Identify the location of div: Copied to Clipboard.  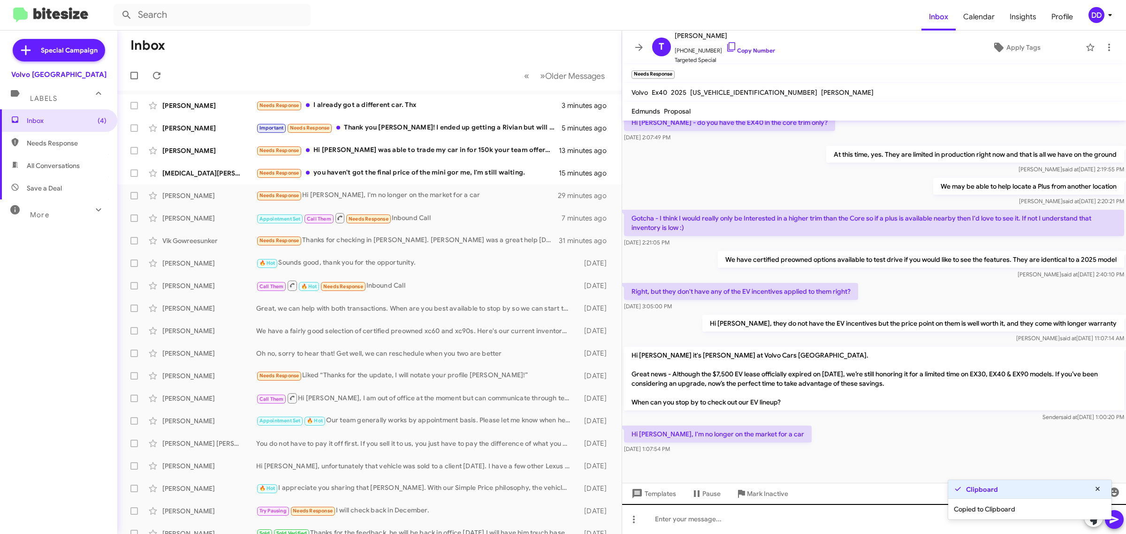
(1030, 509).